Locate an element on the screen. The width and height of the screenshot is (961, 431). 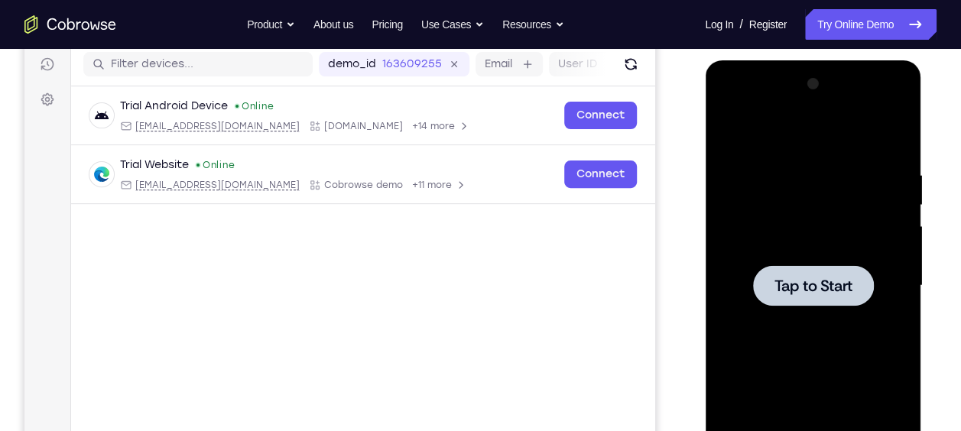
button: Resources is located at coordinates (533, 24).